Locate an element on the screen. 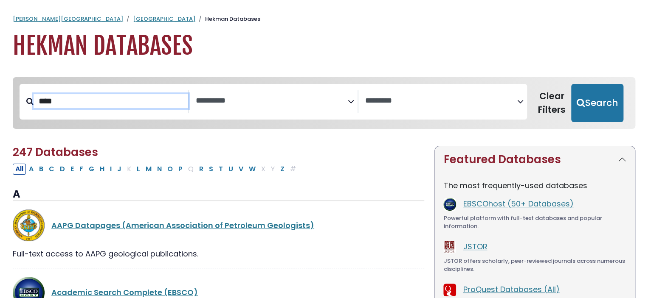 Image resolution: width=648 pixels, height=298 pixels. button: Filter Results D is located at coordinates (62, 169).